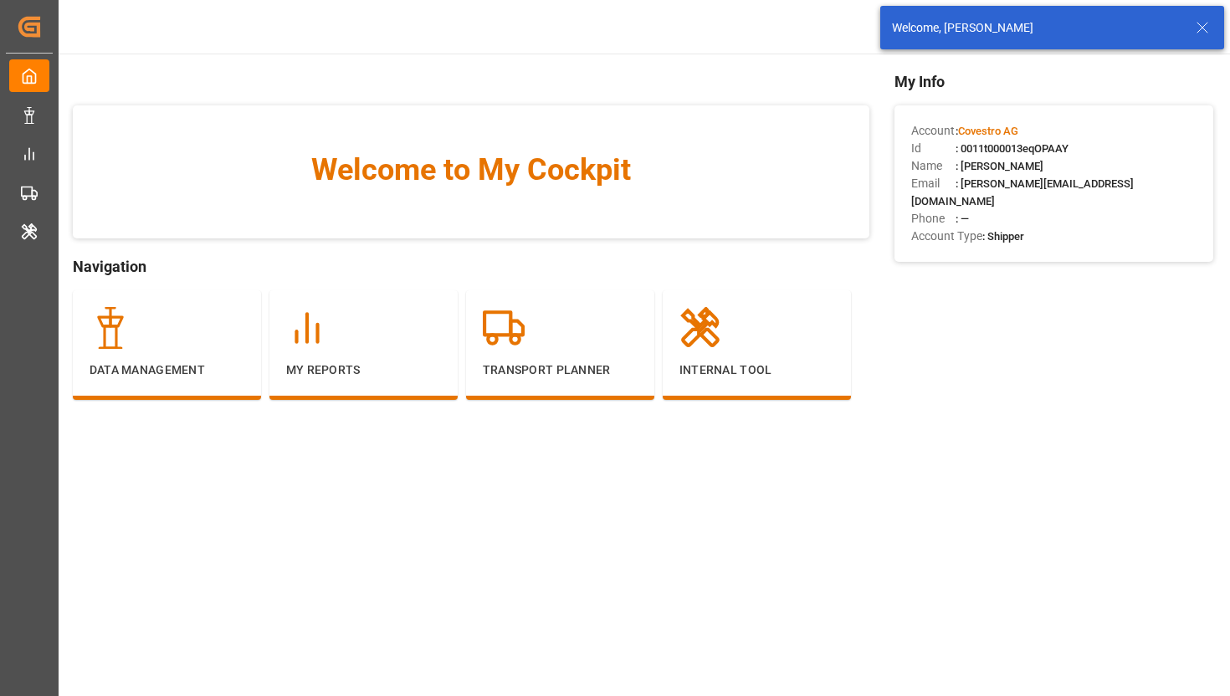 This screenshot has width=1230, height=696. I want to click on p: Internal Tool, so click(757, 370).